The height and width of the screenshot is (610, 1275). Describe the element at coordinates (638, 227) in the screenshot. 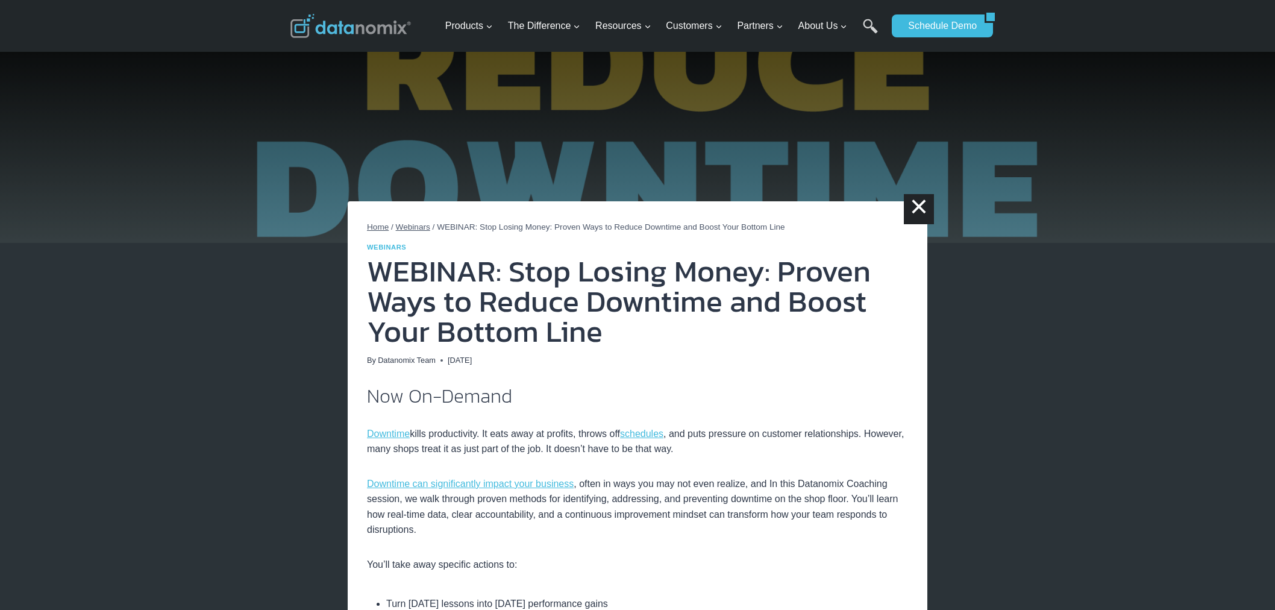

I see `nav: Breadcrumbs` at that location.